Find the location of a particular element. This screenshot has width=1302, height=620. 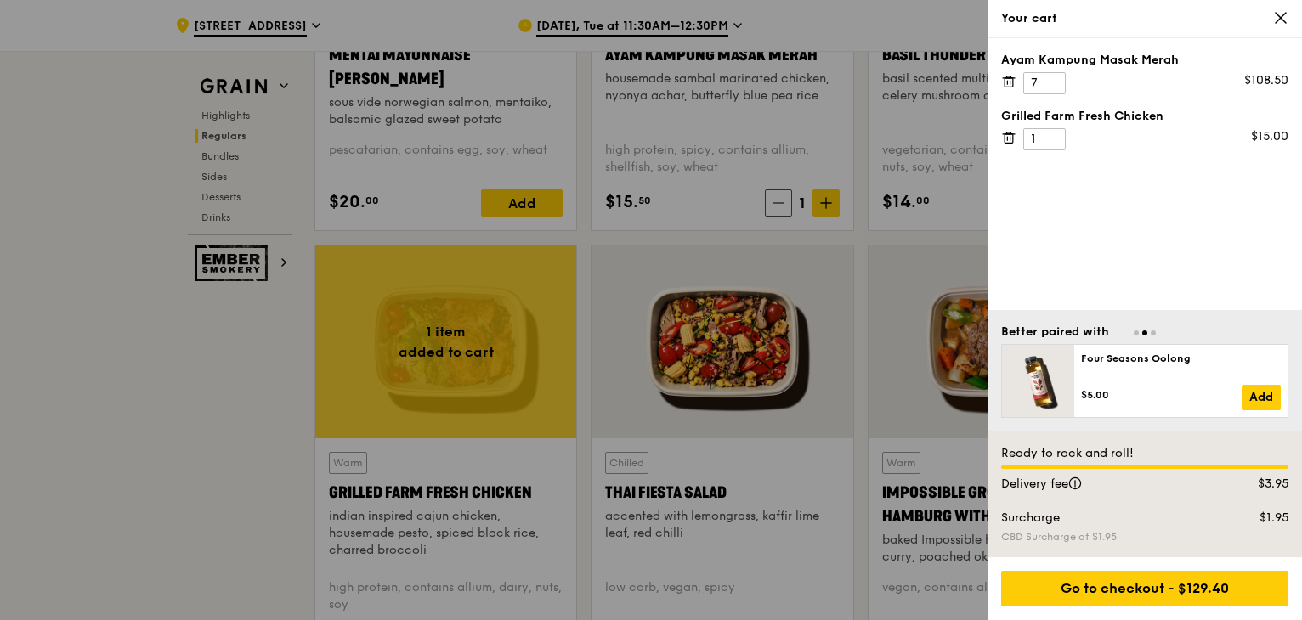

span: Go to slide 1 is located at coordinates (1136, 333).